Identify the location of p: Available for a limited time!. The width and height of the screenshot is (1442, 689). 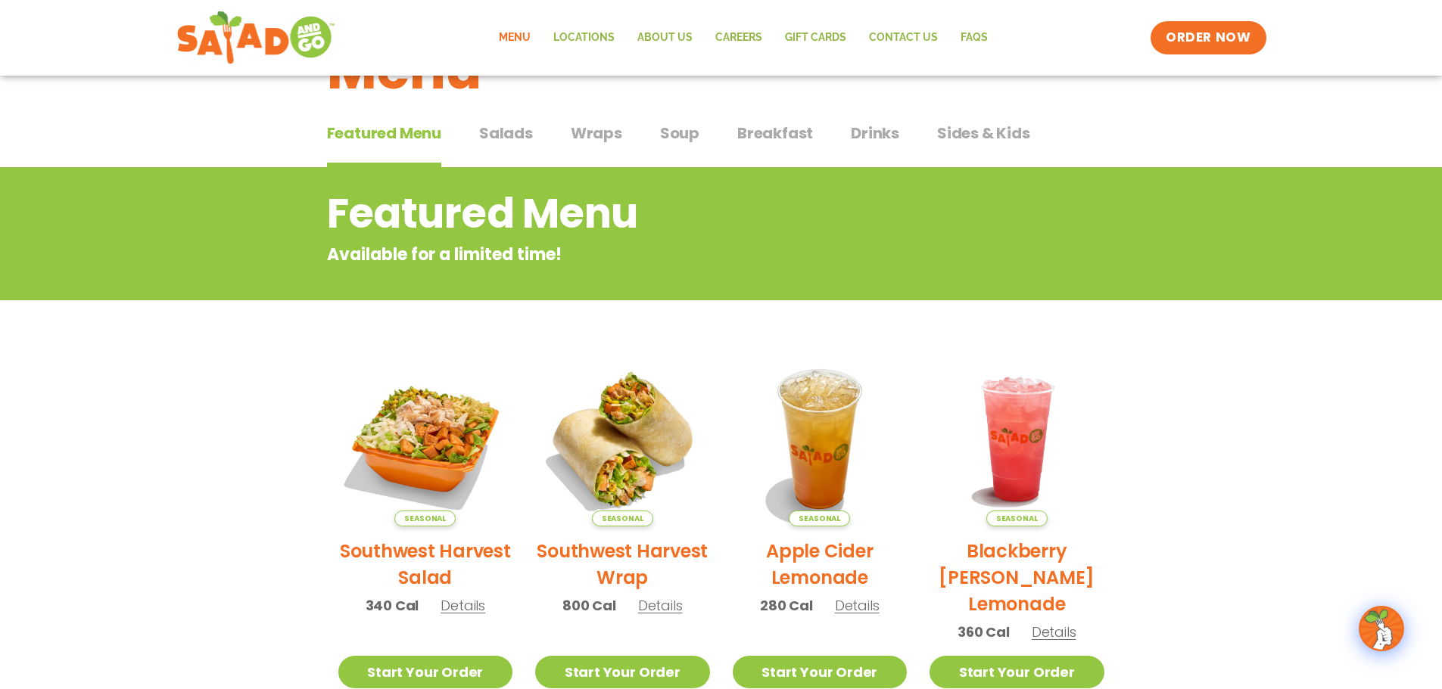
(660, 254).